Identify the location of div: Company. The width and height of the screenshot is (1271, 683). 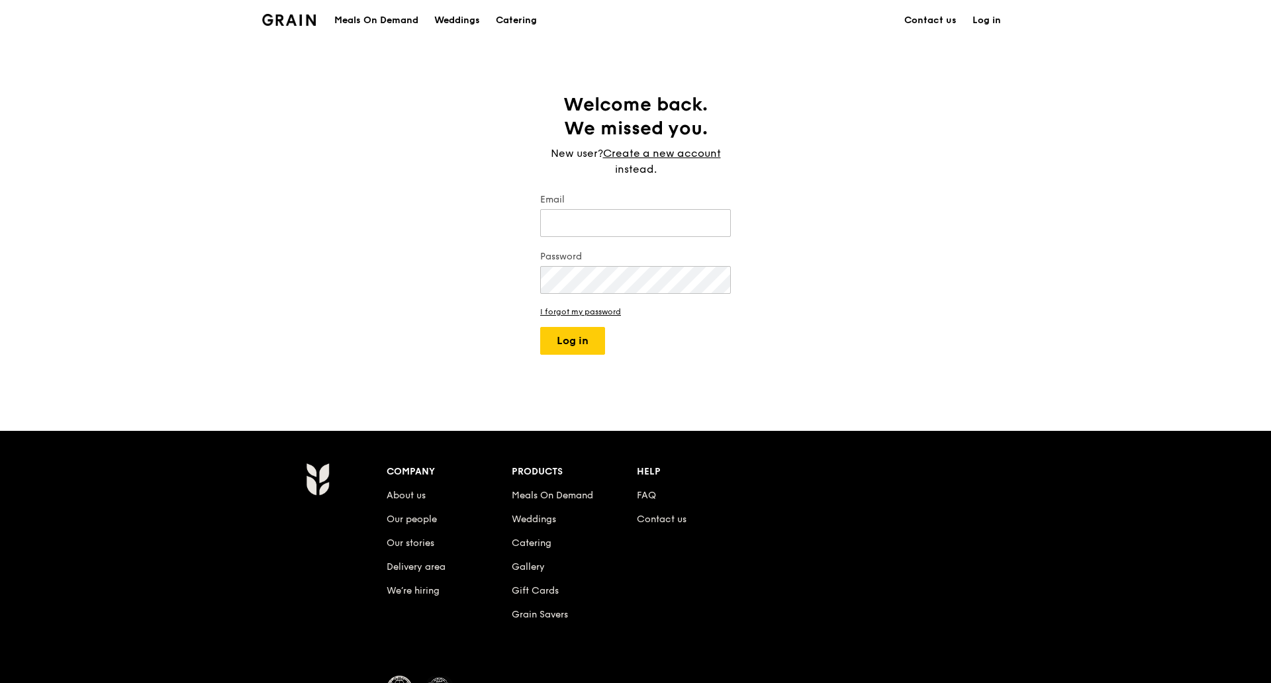
(449, 472).